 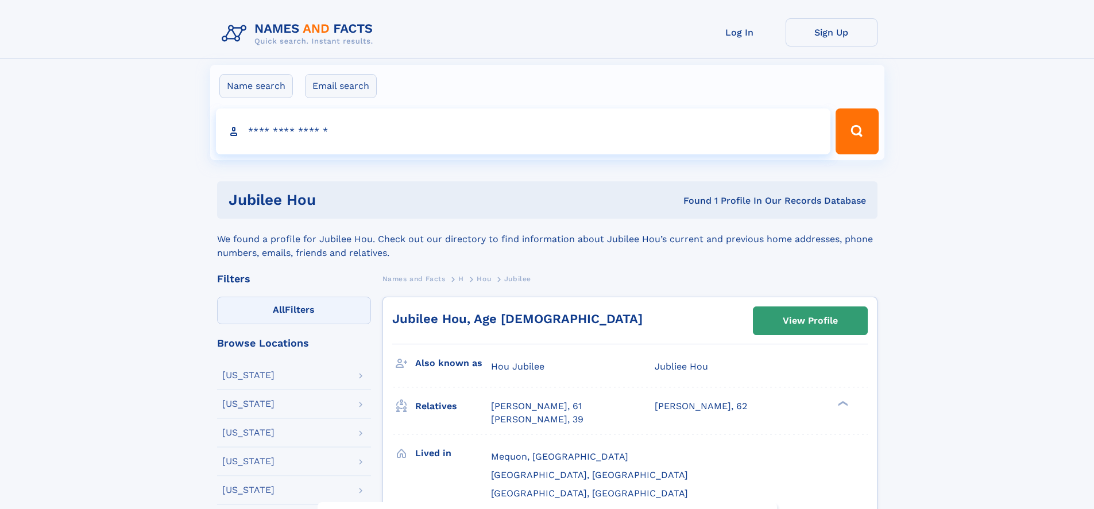 What do you see at coordinates (517, 279) in the screenshot?
I see `span: Jubilee` at bounding box center [517, 279].